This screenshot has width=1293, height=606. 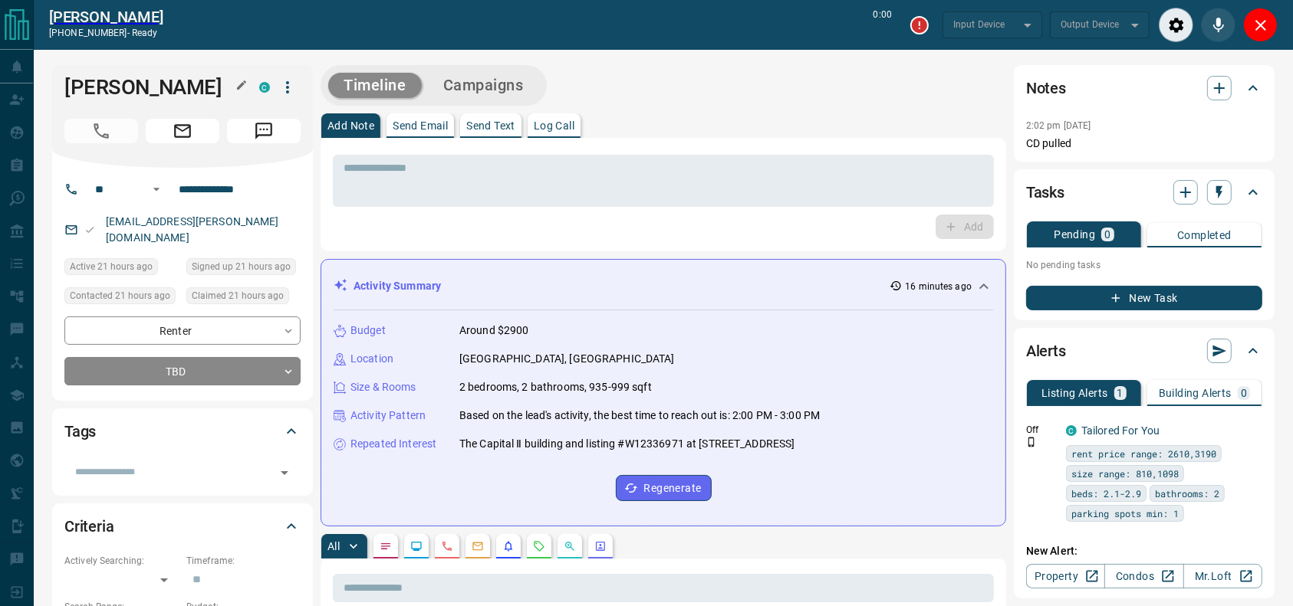 What do you see at coordinates (1217, 25) in the screenshot?
I see `div: Mute` at bounding box center [1217, 25].